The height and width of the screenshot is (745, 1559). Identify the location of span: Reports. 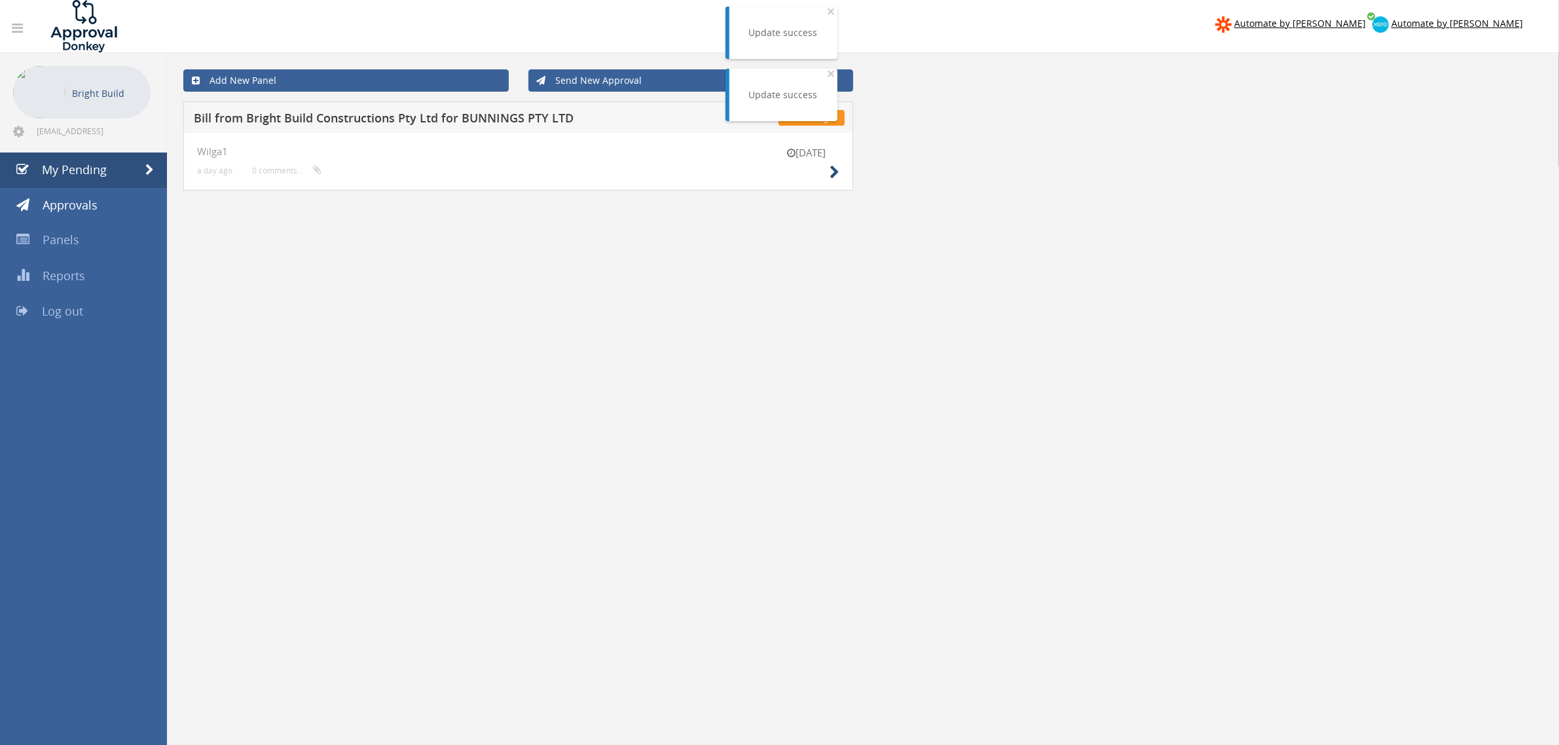
(64, 276).